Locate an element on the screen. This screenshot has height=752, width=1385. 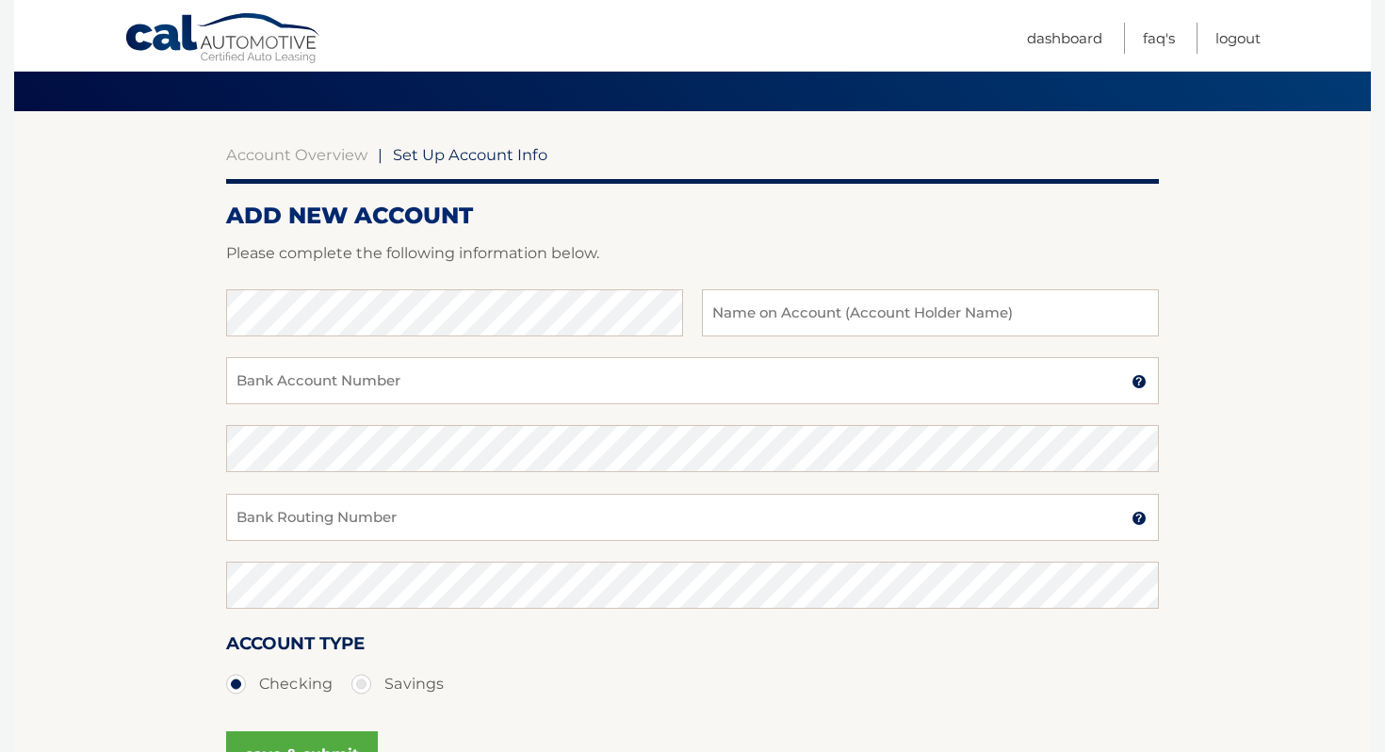
label: Checking is located at coordinates (279, 684).